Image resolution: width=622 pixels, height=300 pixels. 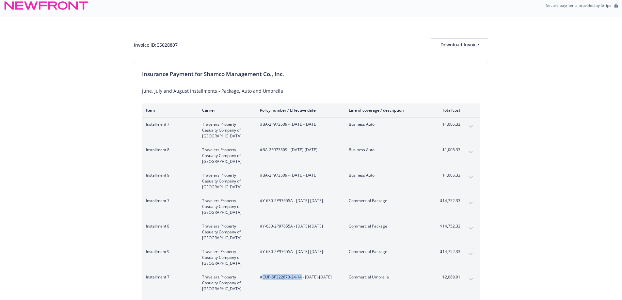 I want to click on div: Invoice ID: C5028807, so click(x=156, y=45).